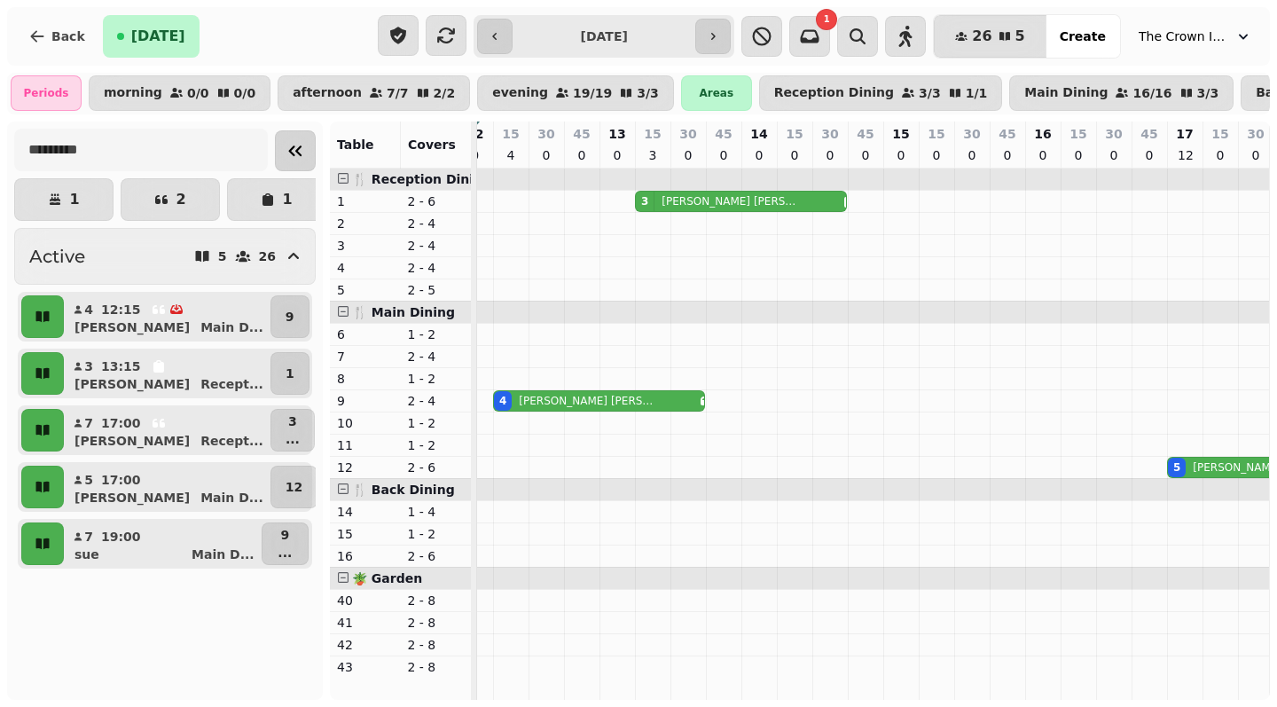 This screenshot has height=707, width=1277. I want to click on p: 13:15, so click(121, 366).